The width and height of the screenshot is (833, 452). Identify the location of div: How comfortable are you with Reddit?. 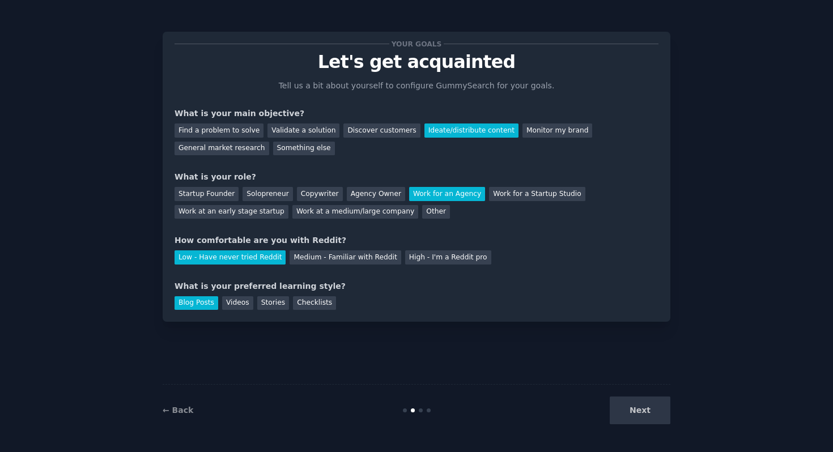
(416, 240).